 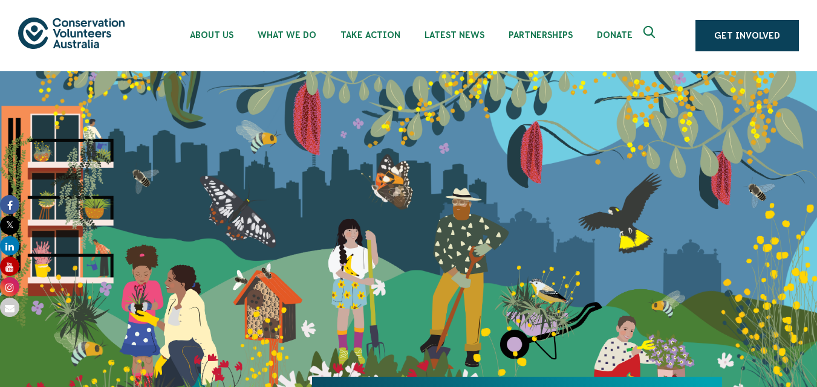 What do you see at coordinates (212, 35) in the screenshot?
I see `span: About Us` at bounding box center [212, 35].